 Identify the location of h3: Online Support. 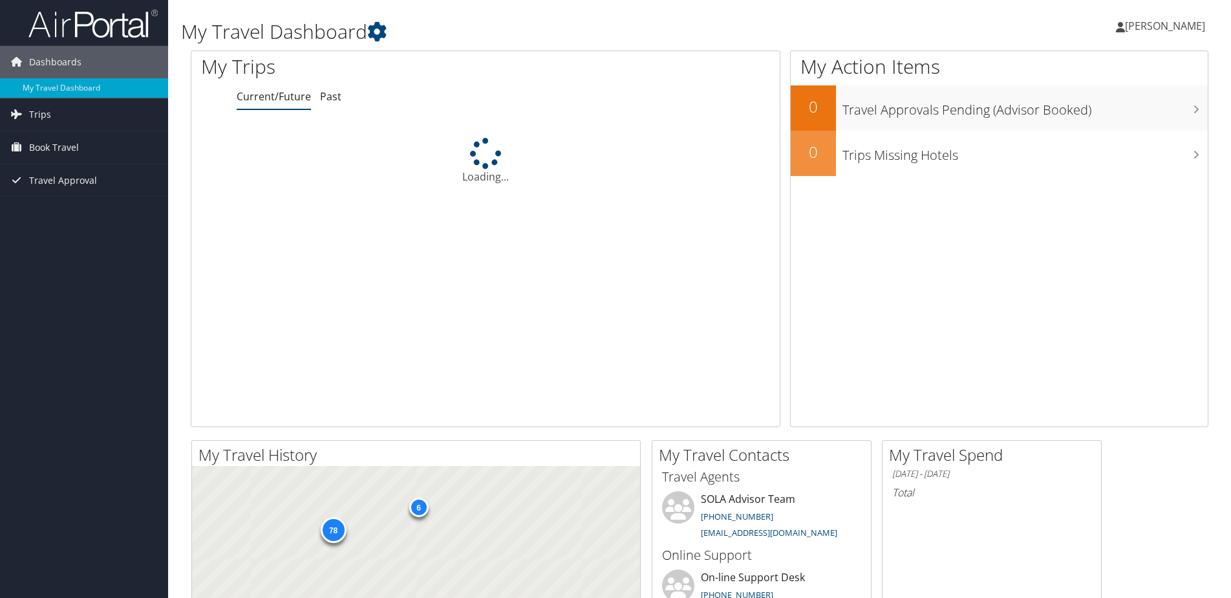
(762, 555).